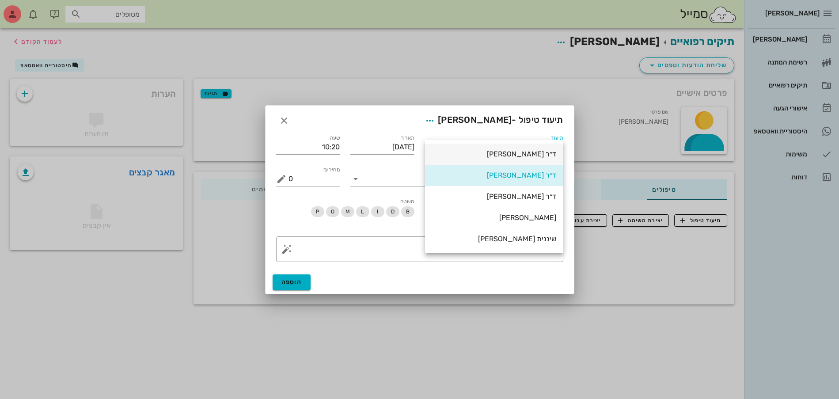 The width and height of the screenshot is (839, 399). I want to click on span: משטח, so click(407, 201).